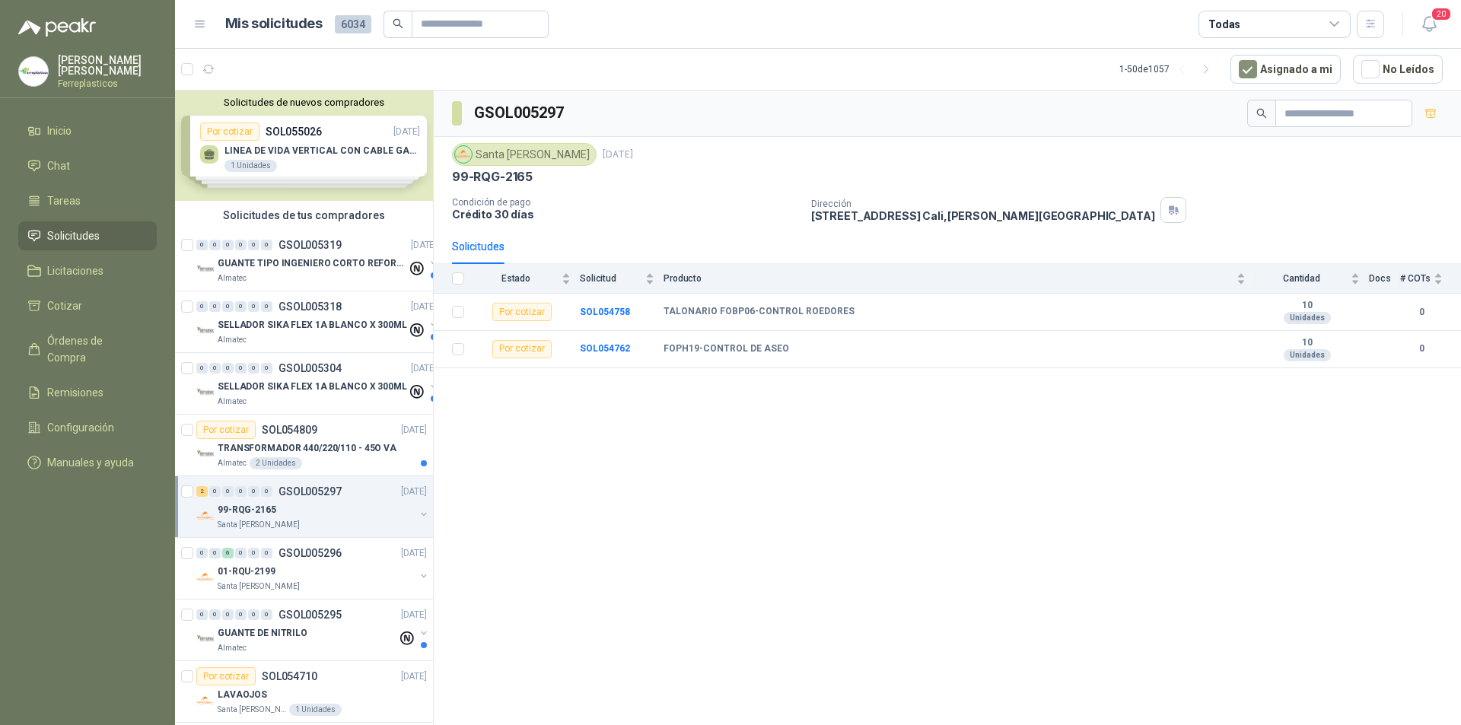 The width and height of the screenshot is (1461, 725). Describe the element at coordinates (478, 247) in the screenshot. I see `div: Solicitudes` at that location.